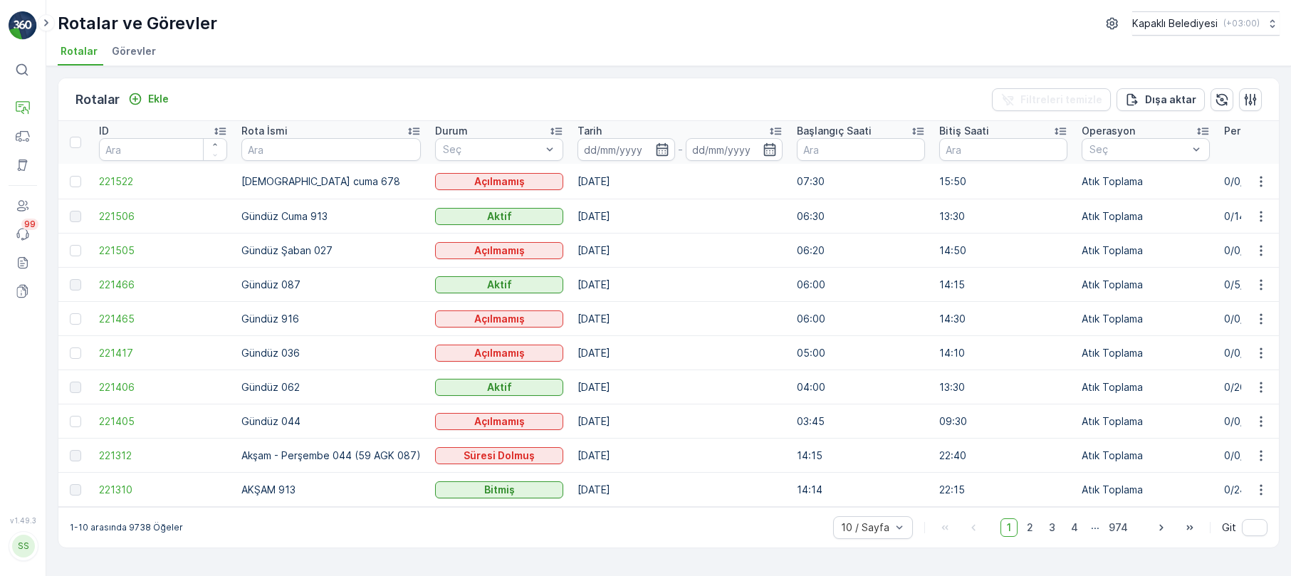 The width and height of the screenshot is (1291, 576). Describe the element at coordinates (1051, 100) in the screenshot. I see `button: Filtreleri temizle` at that location.